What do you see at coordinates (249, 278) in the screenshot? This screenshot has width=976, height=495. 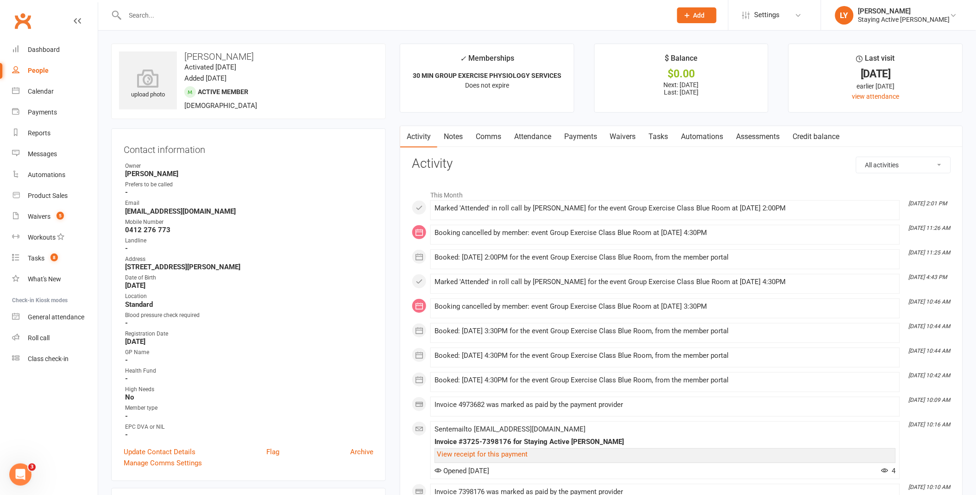 I see `div: Date of Birth` at bounding box center [249, 278].